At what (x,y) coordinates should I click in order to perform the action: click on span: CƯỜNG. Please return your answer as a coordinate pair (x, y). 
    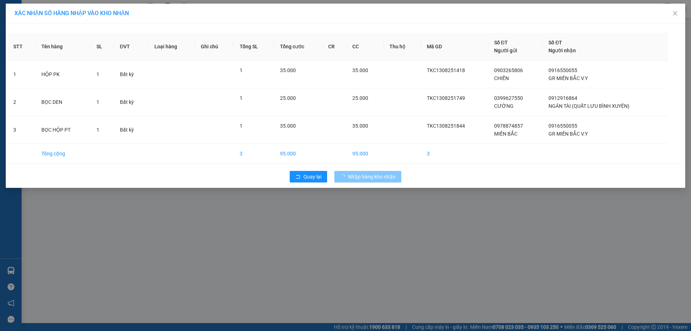
    Looking at the image, I should click on (504, 106).